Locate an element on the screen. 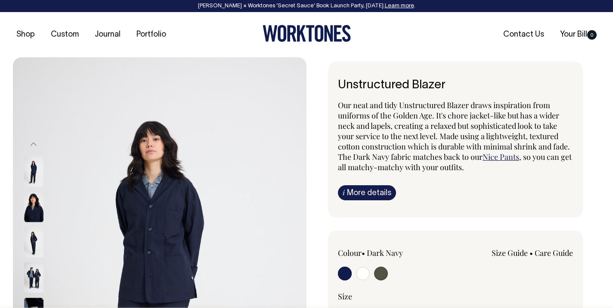 The height and width of the screenshot is (308, 613). label: Dark Navy is located at coordinates (385, 253).